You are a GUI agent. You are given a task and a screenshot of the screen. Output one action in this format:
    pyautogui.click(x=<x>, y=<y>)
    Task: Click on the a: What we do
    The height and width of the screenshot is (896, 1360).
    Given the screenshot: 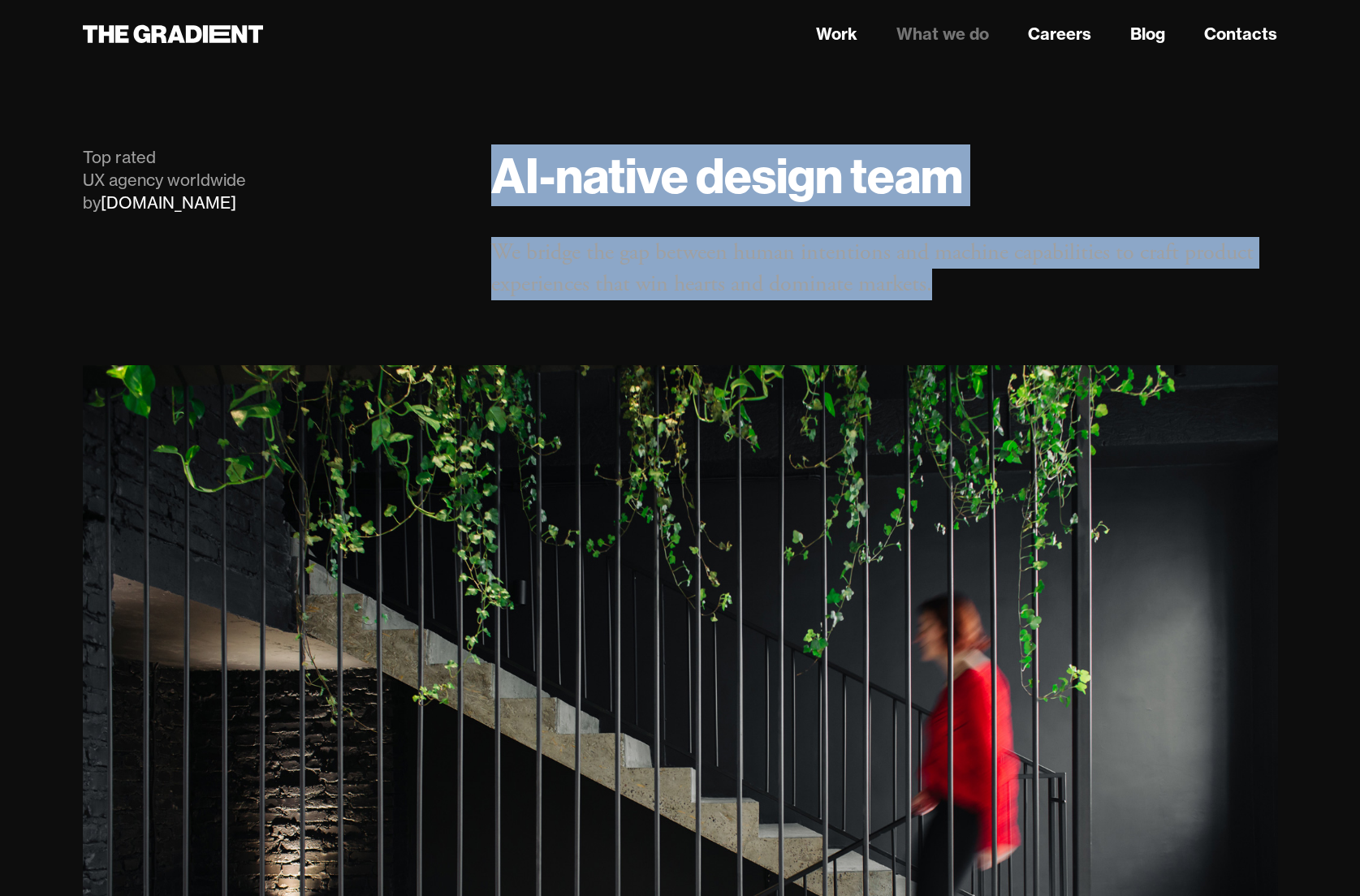 What is the action you would take?
    pyautogui.click(x=943, y=34)
    